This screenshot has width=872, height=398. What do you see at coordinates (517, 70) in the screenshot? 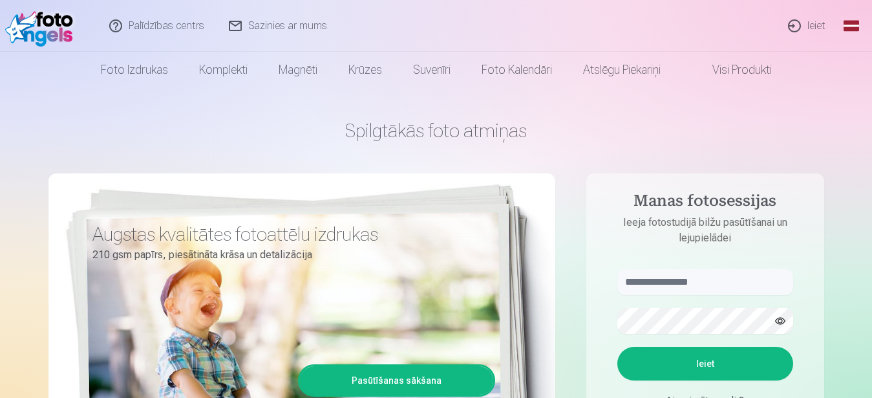
I see `a: Foto kalendāri` at bounding box center [517, 70].